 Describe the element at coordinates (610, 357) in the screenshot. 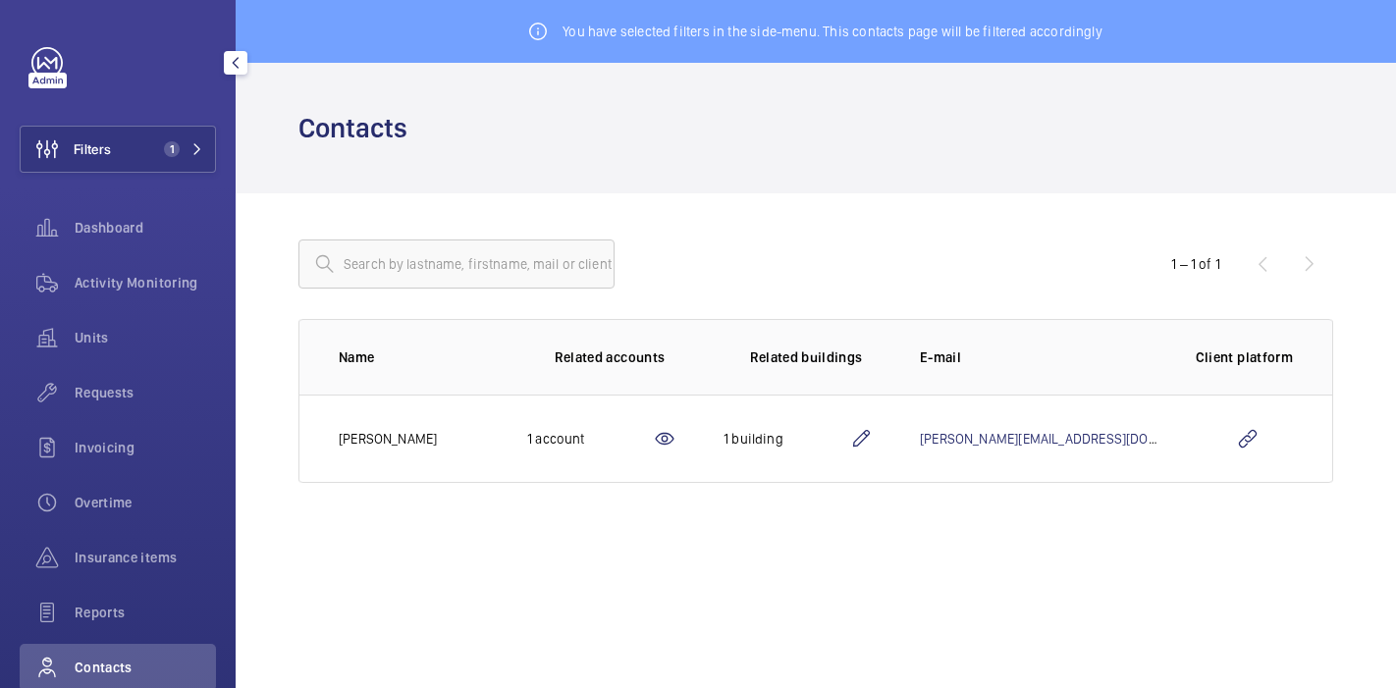

I see `p: Related accounts` at that location.